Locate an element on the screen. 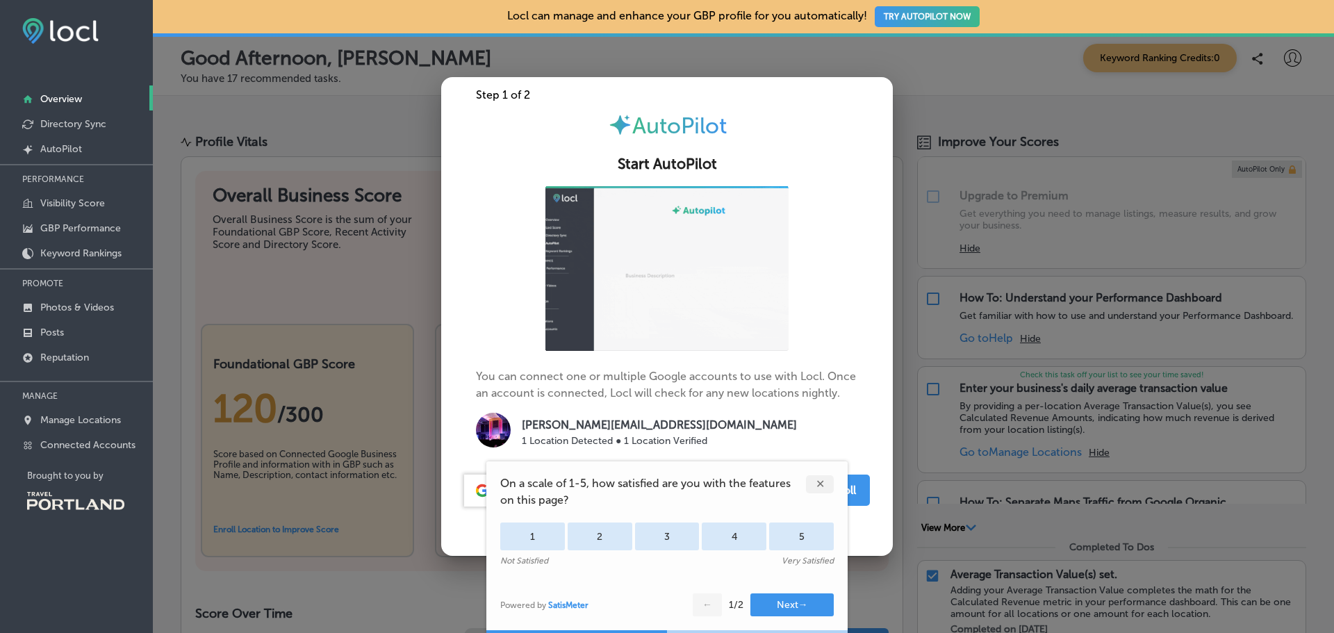  div: Not Satisfied is located at coordinates (524, 561).